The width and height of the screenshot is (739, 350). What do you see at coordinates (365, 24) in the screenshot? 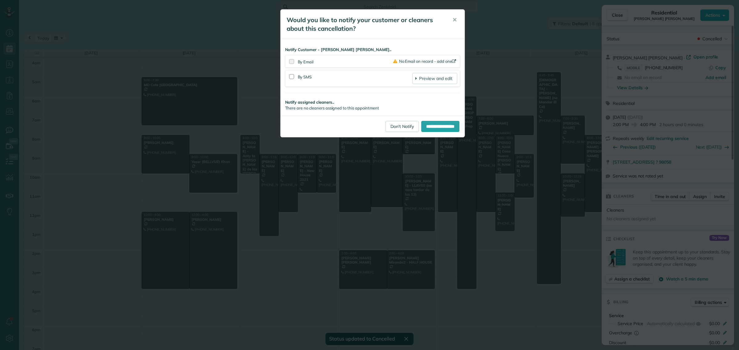
I see `h5: Would you like to notify your customer or cleaners about this cancellation?` at bounding box center [365, 24].